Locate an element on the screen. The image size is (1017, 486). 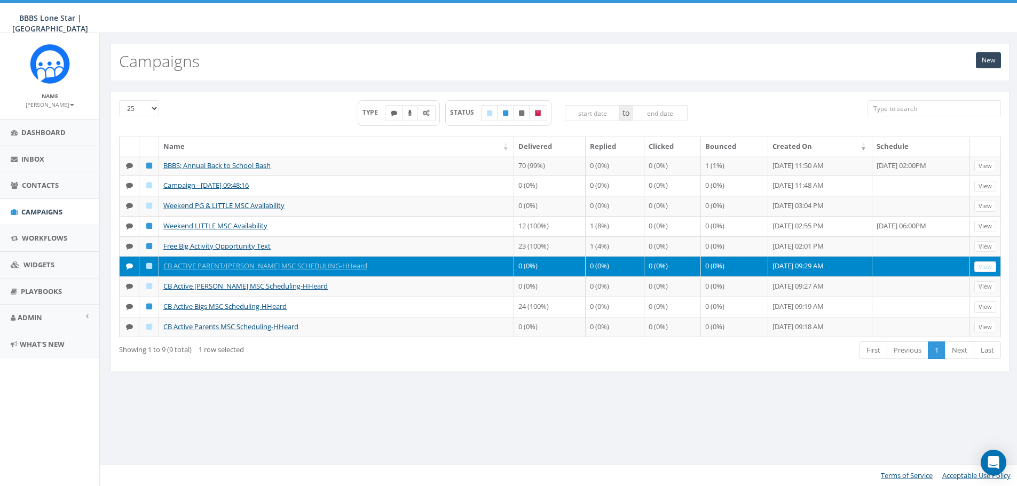
label: Text SMS is located at coordinates (394, 113).